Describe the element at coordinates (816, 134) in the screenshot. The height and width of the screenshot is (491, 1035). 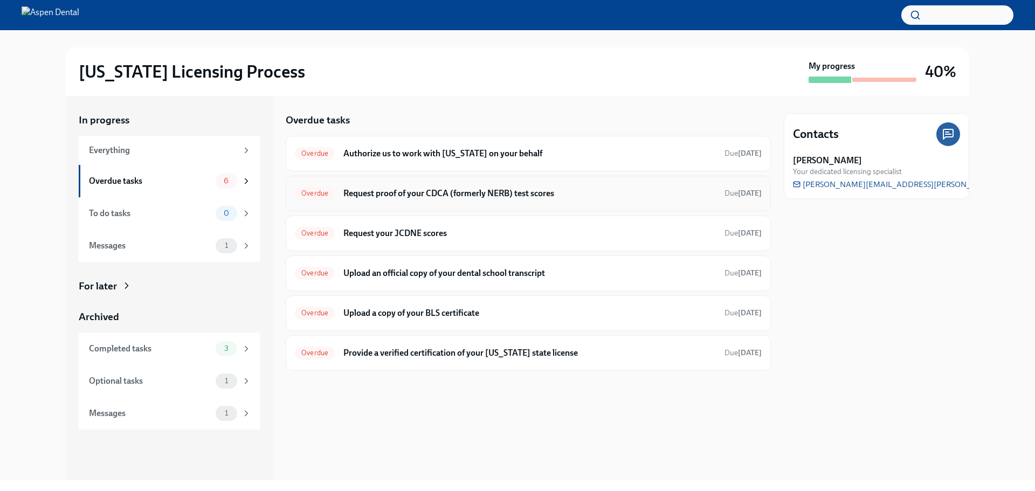
I see `h4: Contacts` at that location.